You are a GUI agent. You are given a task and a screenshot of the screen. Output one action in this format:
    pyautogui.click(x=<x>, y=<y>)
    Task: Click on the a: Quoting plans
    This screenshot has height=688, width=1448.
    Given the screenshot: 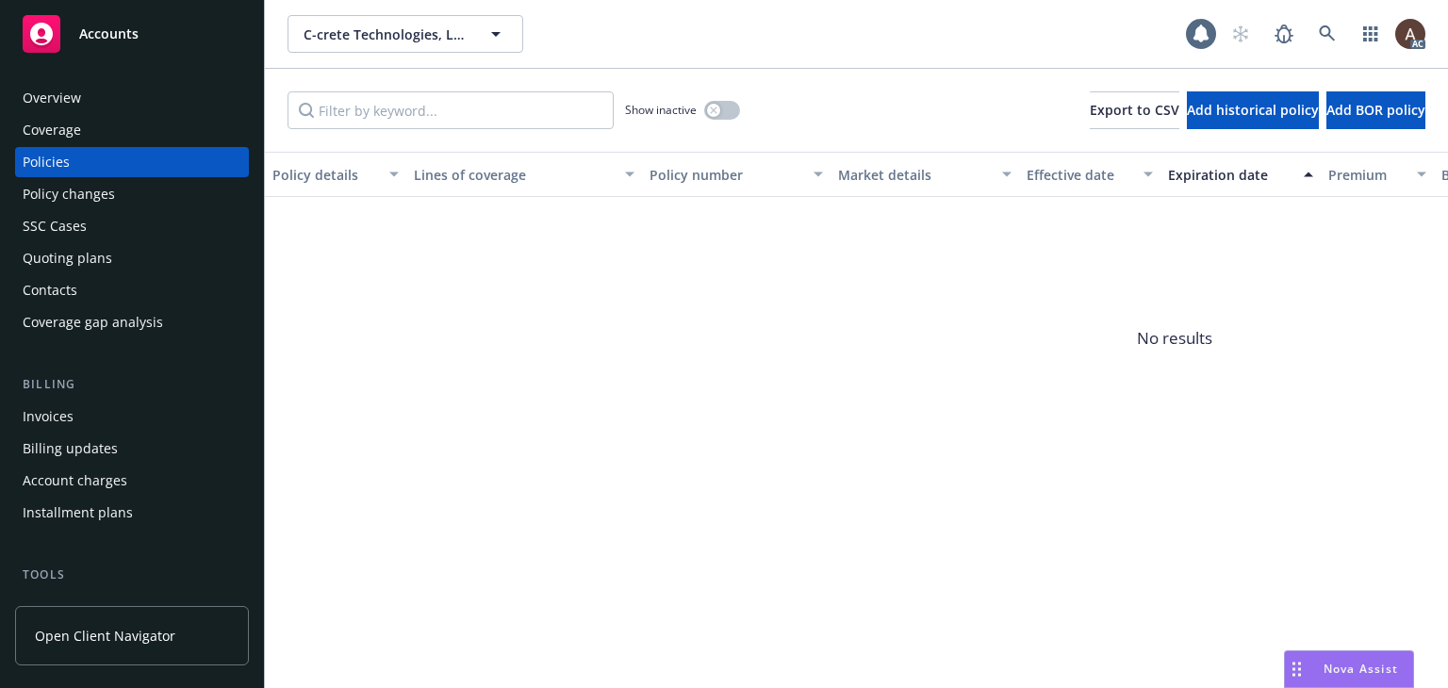 What is the action you would take?
    pyautogui.click(x=132, y=258)
    